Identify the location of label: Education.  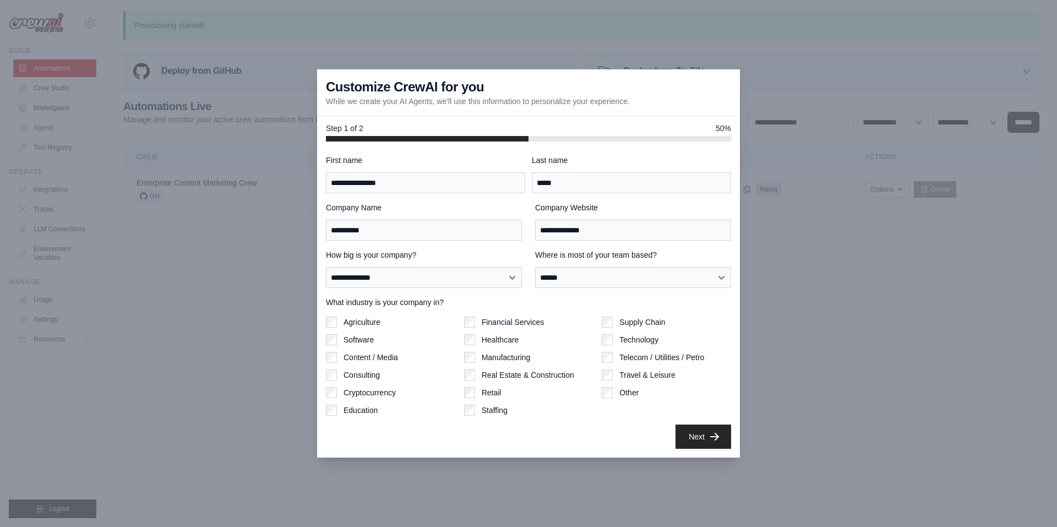
(360, 410).